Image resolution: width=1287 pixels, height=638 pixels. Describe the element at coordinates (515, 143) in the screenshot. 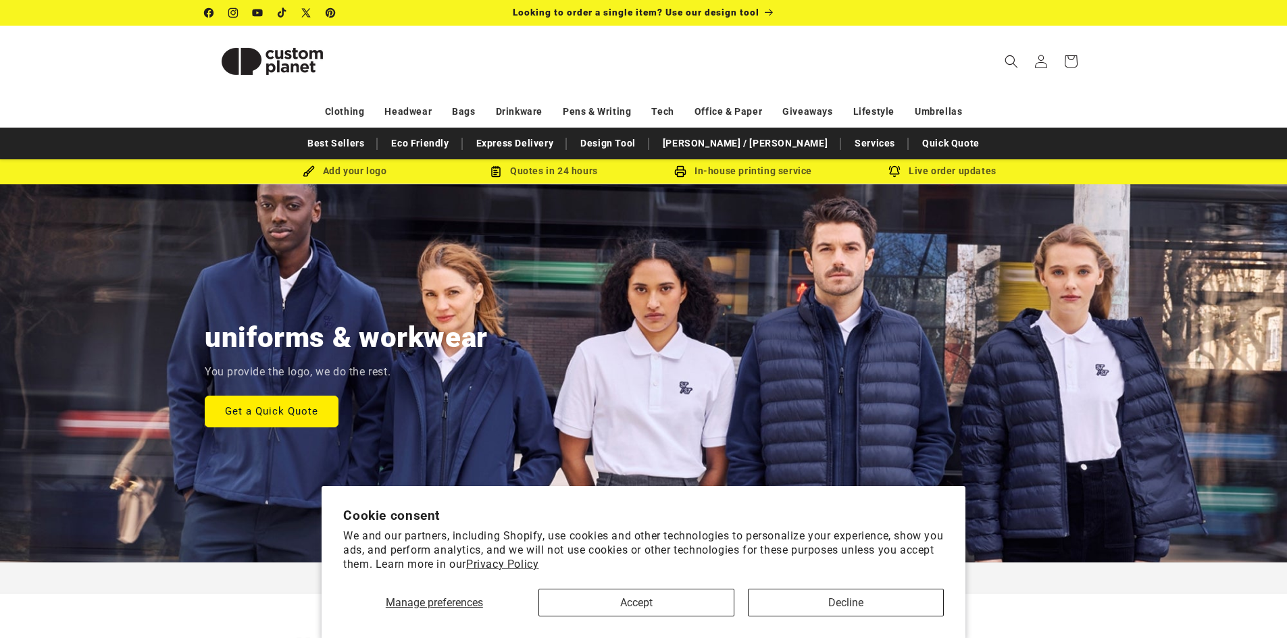

I see `a: Express Delivery` at that location.